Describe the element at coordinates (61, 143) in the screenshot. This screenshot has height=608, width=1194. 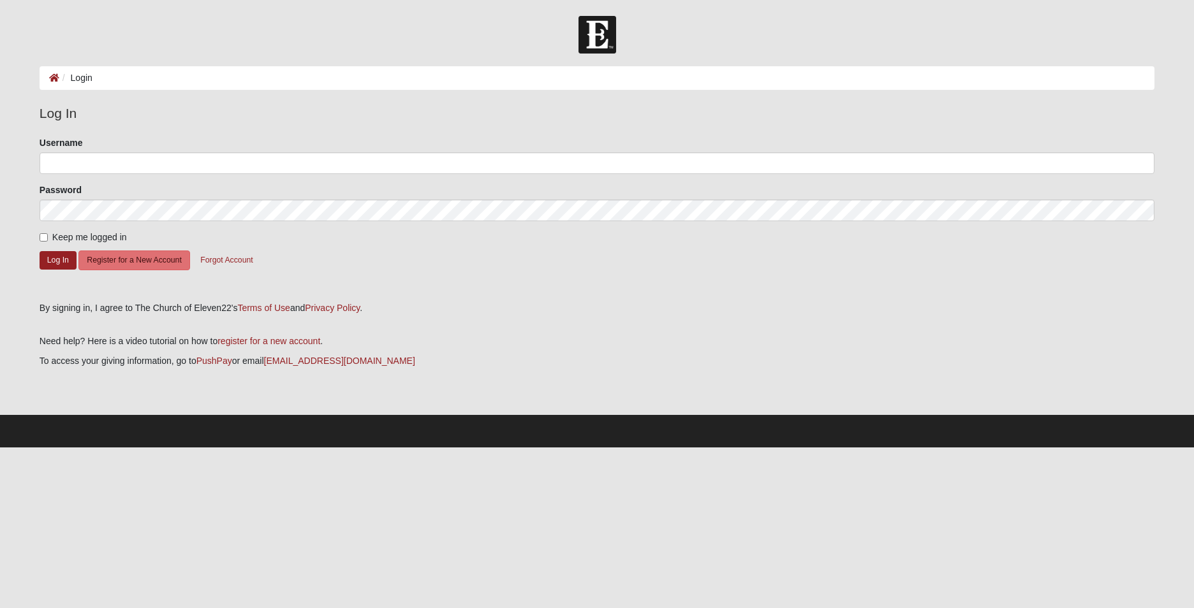
I see `label: Username` at that location.